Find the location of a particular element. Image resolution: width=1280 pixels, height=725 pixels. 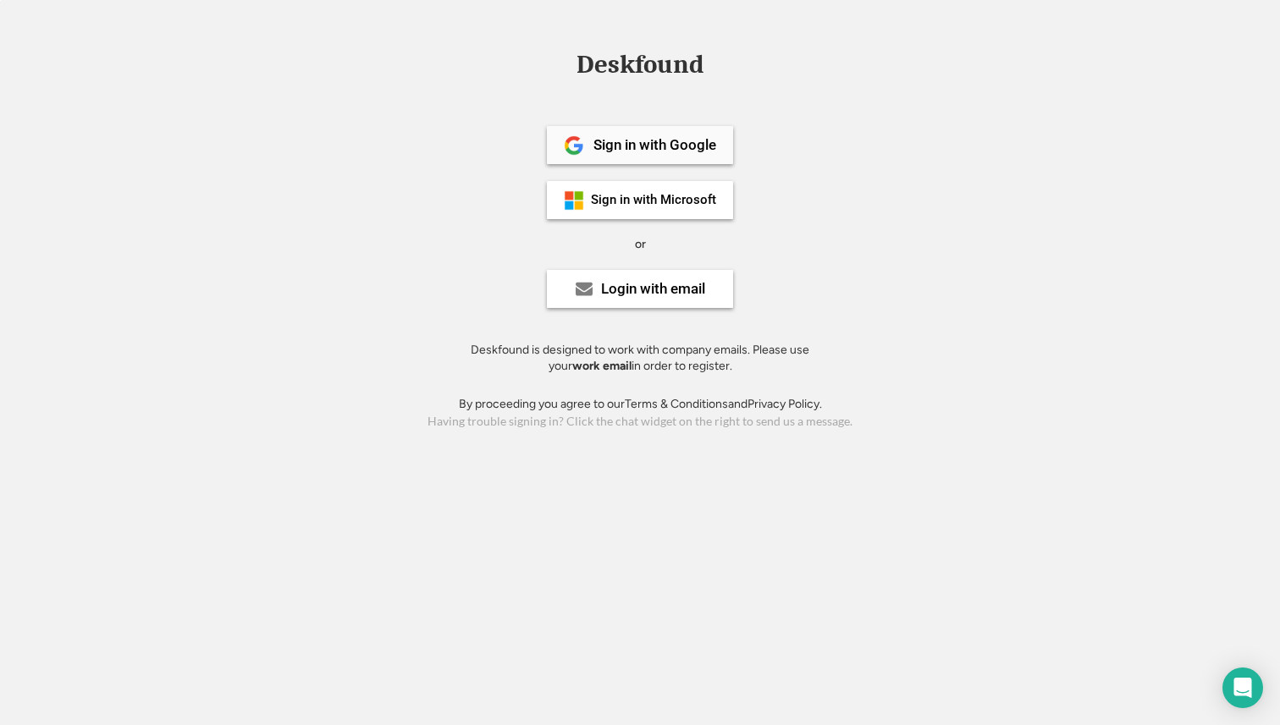

strong: work email is located at coordinates (602, 366).